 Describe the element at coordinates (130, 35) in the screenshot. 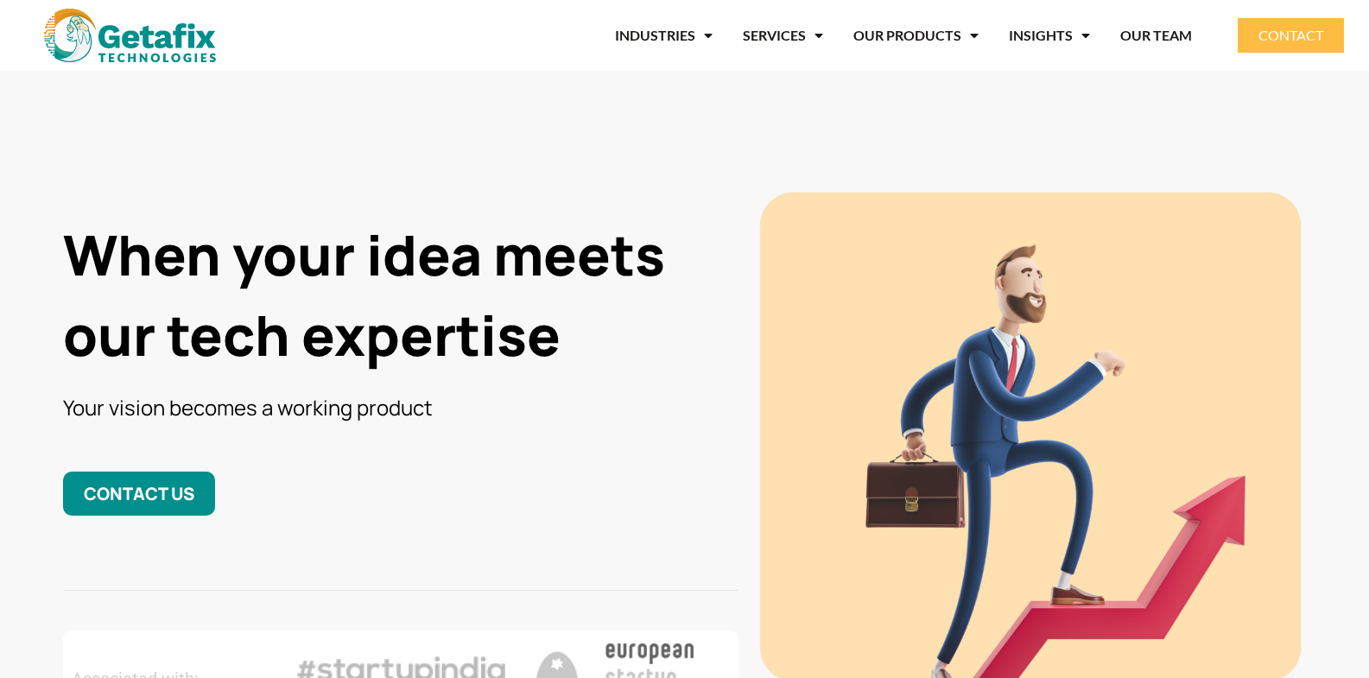

I see `img: web and mobile application development company` at that location.